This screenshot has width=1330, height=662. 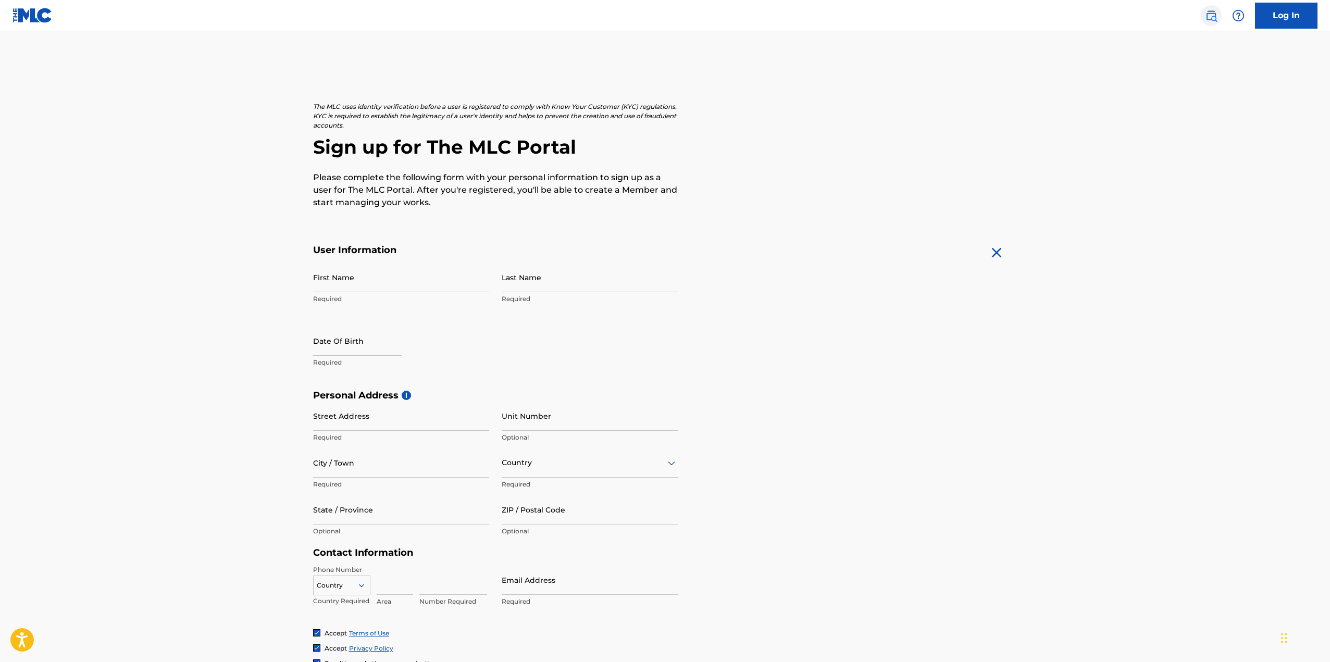 What do you see at coordinates (665, 395) in the screenshot?
I see `h5: Personal Address` at bounding box center [665, 395].